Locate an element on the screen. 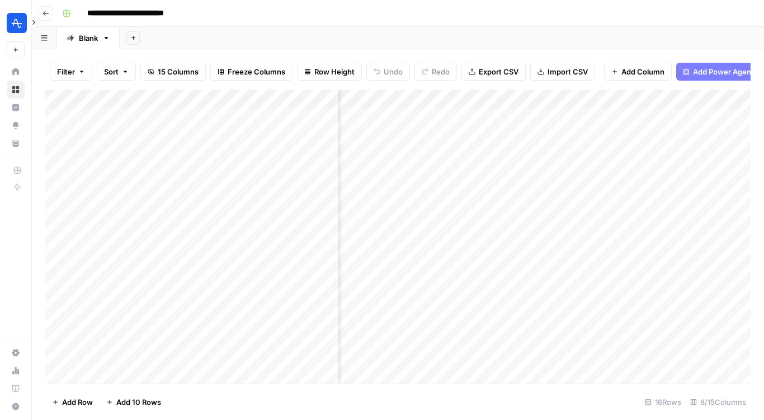 This screenshot has height=420, width=764. button: Add Row is located at coordinates (72, 402).